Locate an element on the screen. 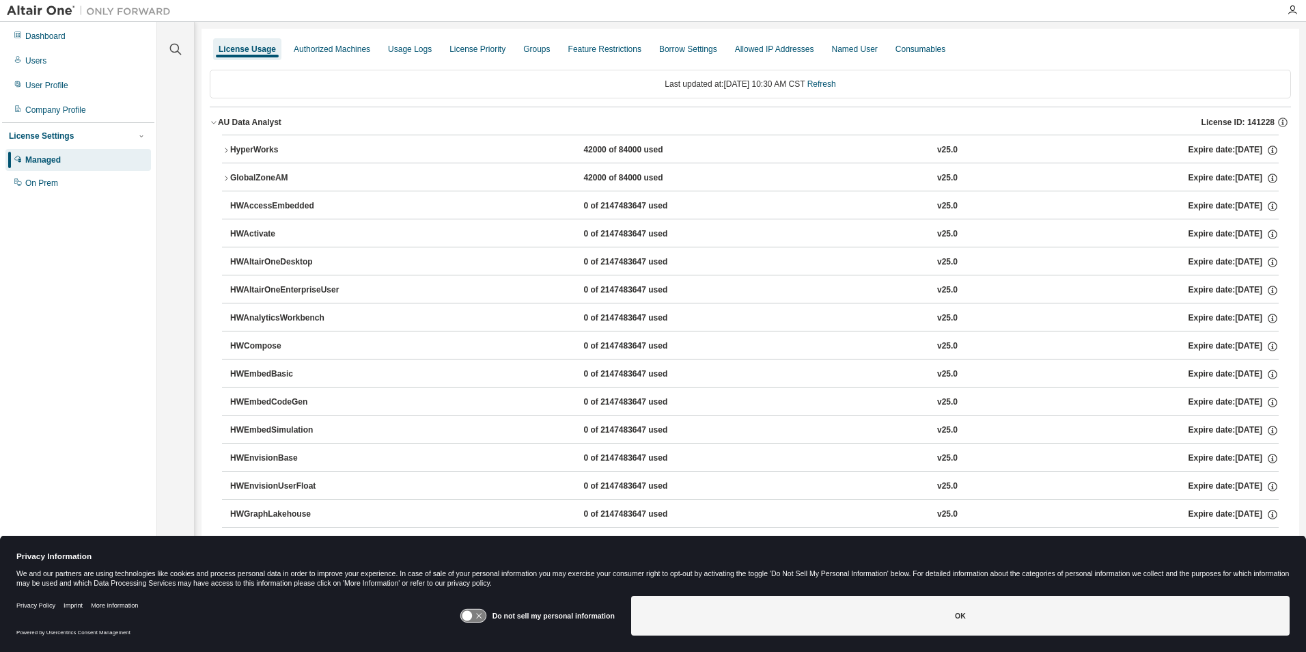 Image resolution: width=1306 pixels, height=652 pixels. div: Borrow Settings is located at coordinates (688, 49).